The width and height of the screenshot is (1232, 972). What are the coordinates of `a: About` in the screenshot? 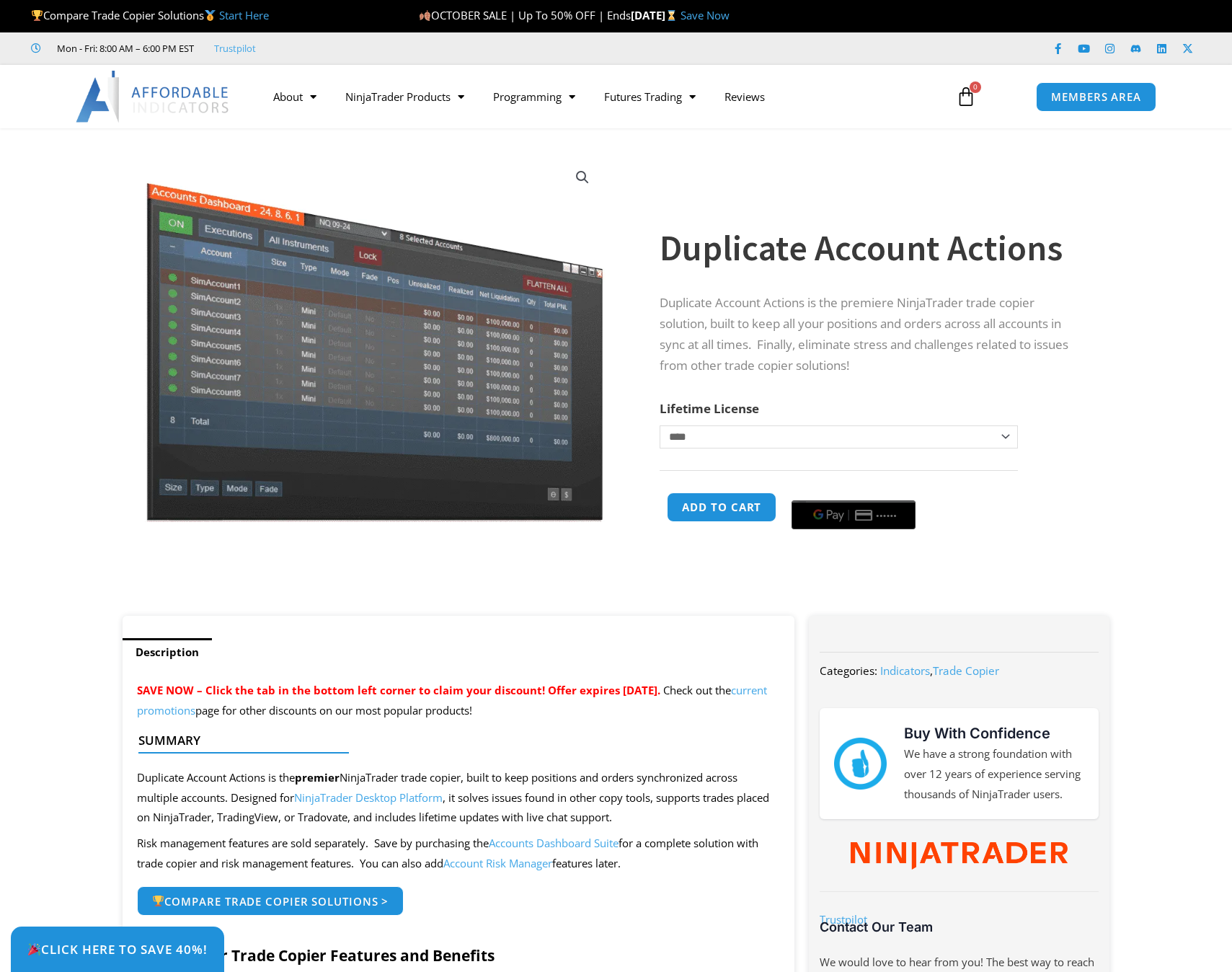 It's located at (295, 96).